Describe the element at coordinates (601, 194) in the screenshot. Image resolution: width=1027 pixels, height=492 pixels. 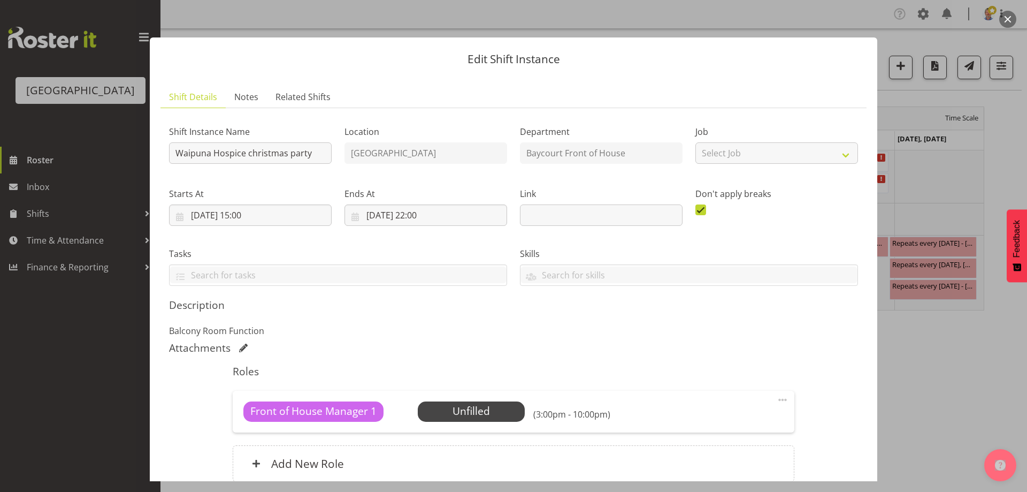
I see `label: Link` at that location.